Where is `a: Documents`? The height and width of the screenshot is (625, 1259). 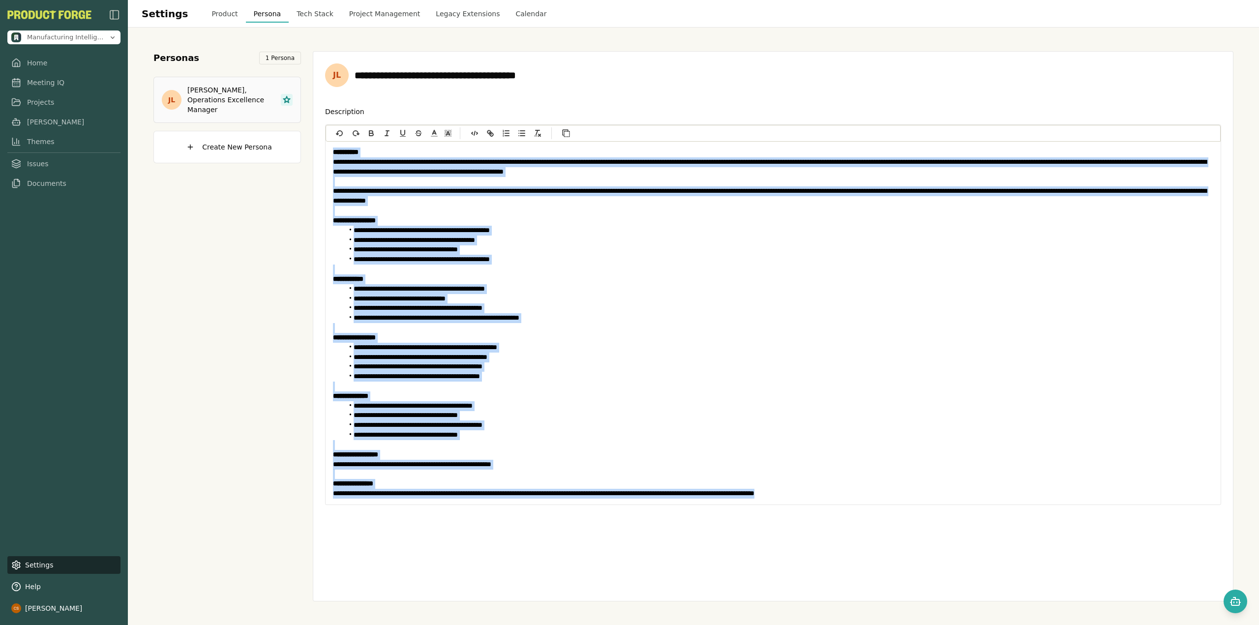
a: Documents is located at coordinates (64, 183).